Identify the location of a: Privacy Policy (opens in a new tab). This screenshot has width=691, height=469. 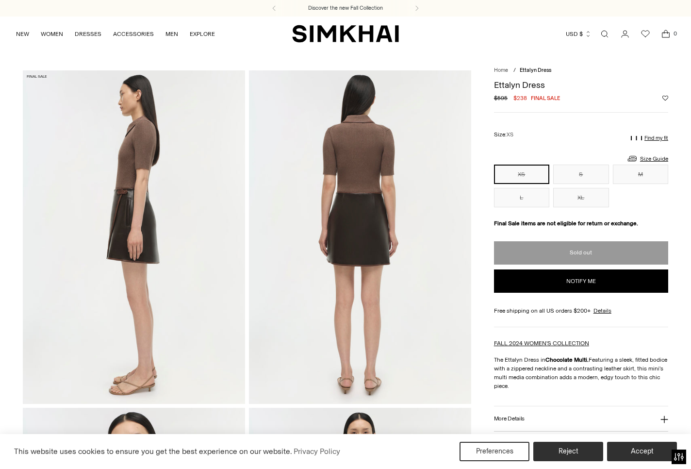
(317, 451).